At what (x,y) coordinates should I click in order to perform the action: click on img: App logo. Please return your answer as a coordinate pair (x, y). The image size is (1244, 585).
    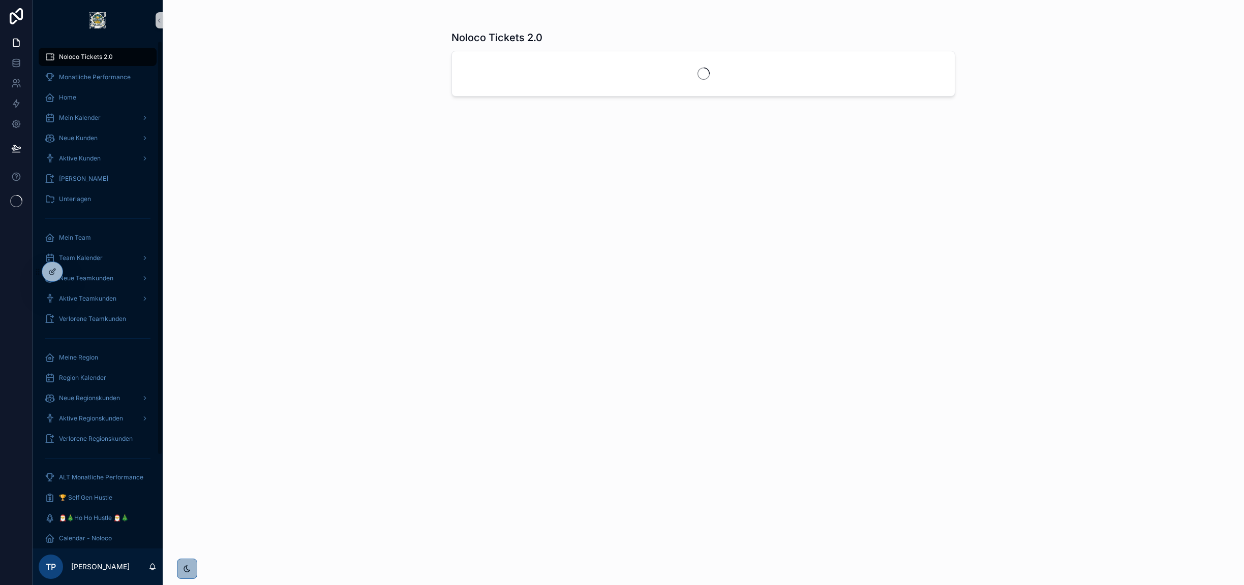
    Looking at the image, I should click on (98, 20).